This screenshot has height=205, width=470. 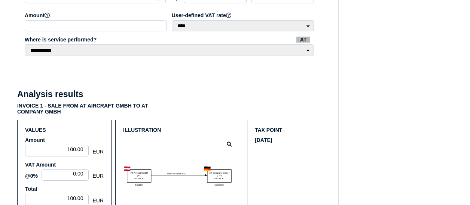 What do you see at coordinates (219, 176) in the screenshot?
I see `text: (DE)` at bounding box center [219, 176].